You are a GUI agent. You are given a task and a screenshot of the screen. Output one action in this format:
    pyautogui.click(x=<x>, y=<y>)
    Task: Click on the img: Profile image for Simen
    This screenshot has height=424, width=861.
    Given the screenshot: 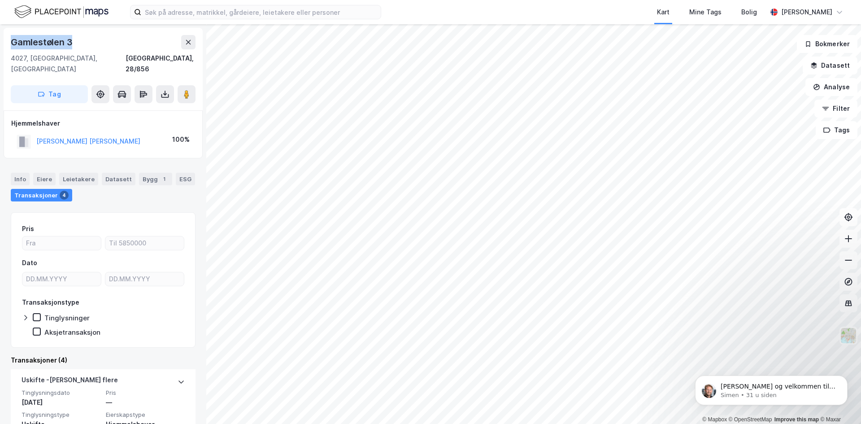 What is the action you would take?
    pyautogui.click(x=27, y=34)
    